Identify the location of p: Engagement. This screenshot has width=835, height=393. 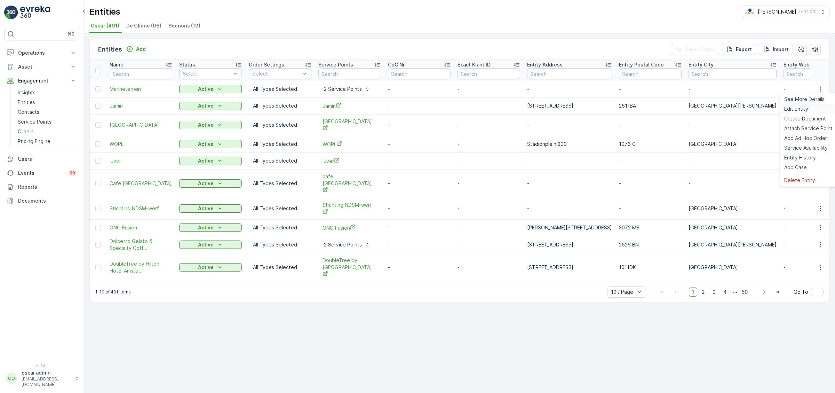
(42, 81).